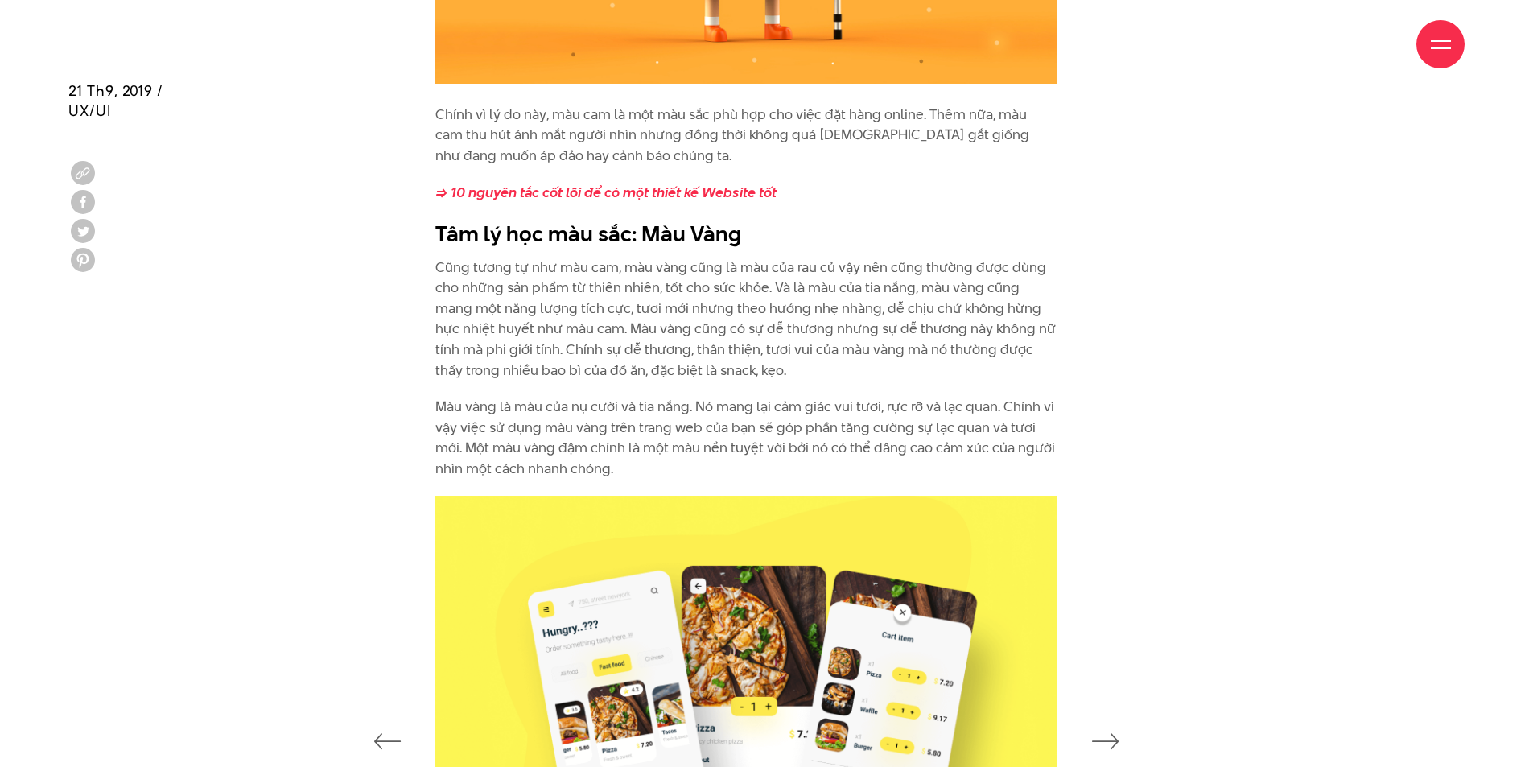 Image resolution: width=1533 pixels, height=767 pixels. What do you see at coordinates (746, 135) in the screenshot?
I see `p: Chính vì lý do này, màu cam là một màu sắc phù hợp cho việc đặt hàng online. Thêm nữa, màu cam th...` at bounding box center [746, 135].